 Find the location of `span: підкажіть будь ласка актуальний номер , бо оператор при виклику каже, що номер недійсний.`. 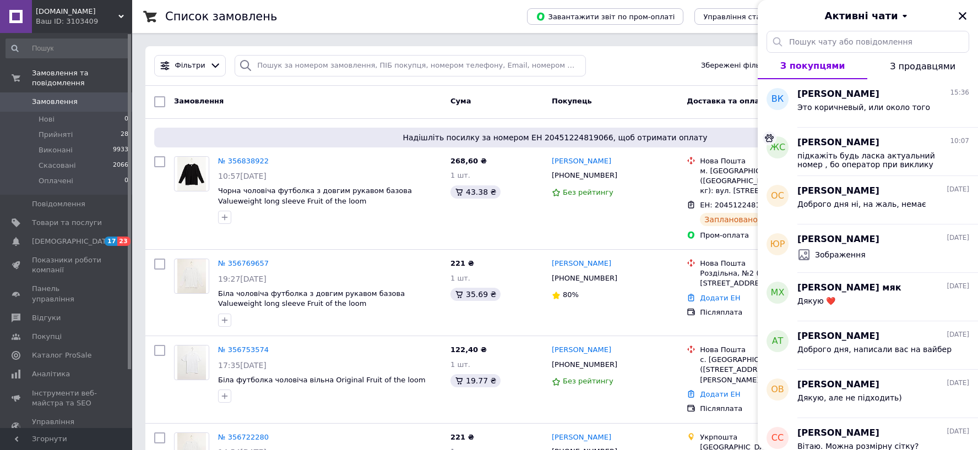

span: підкажіть будь ласка актуальний номер , бо оператор при виклику каже, що номер недійсний. is located at coordinates (875, 160).